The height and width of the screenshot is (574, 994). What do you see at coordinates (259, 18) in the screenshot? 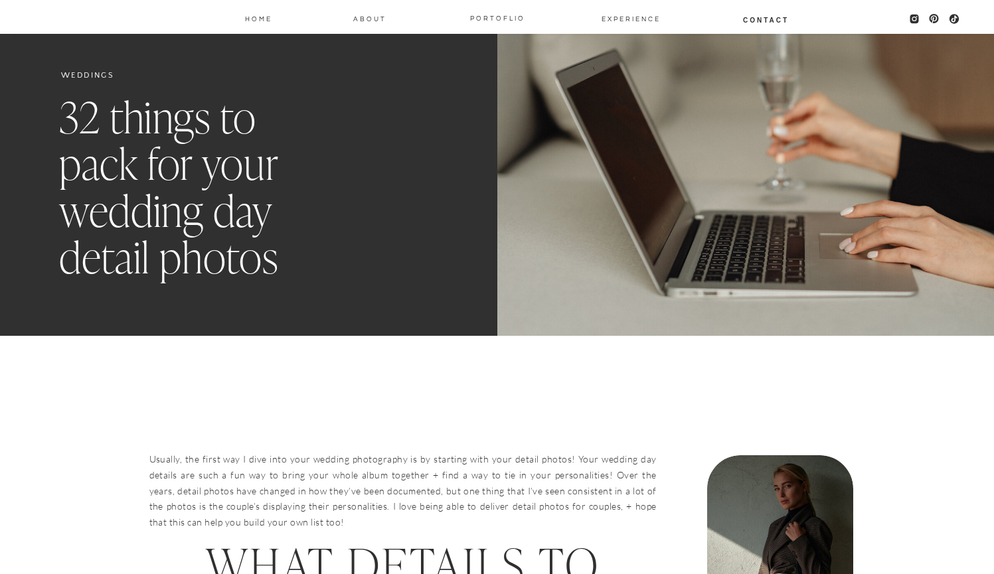
I see `a: Home` at bounding box center [259, 18].